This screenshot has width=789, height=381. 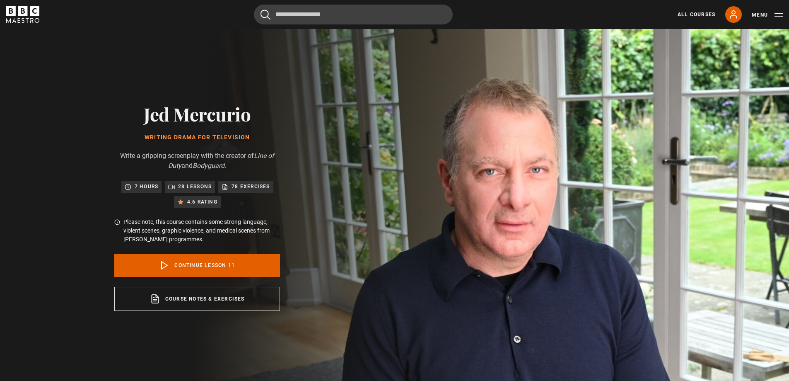 I want to click on a: Continue lesson 11, so click(x=197, y=265).